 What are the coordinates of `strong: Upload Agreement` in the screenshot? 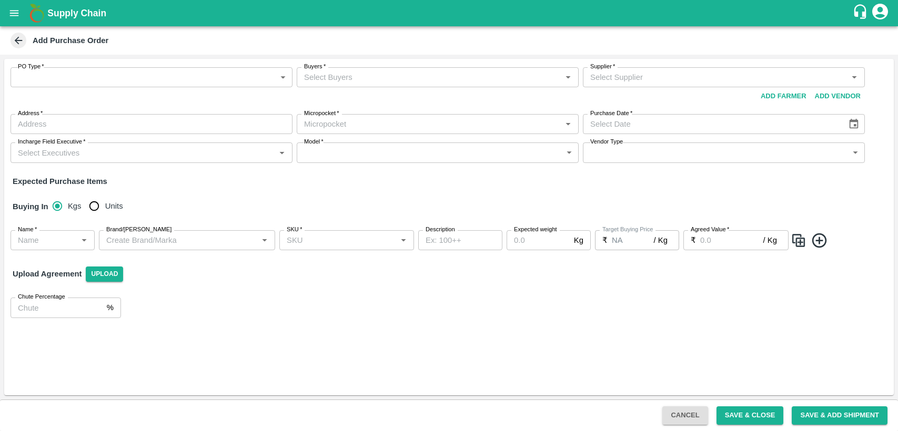 It's located at (47, 274).